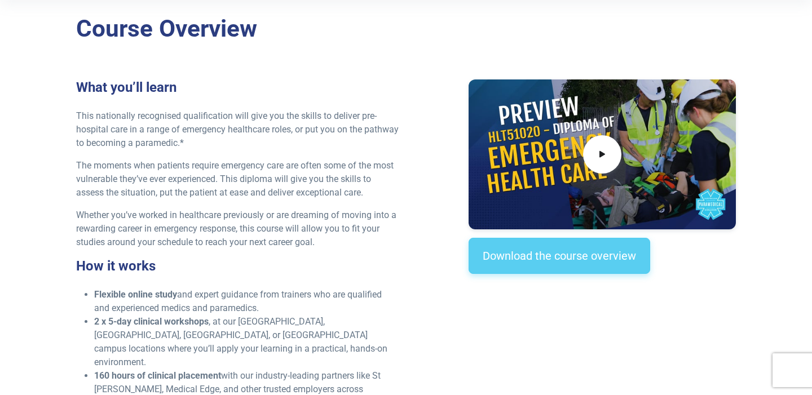 This screenshot has width=812, height=395. Describe the element at coordinates (406, 29) in the screenshot. I see `h2: Course Overview` at that location.